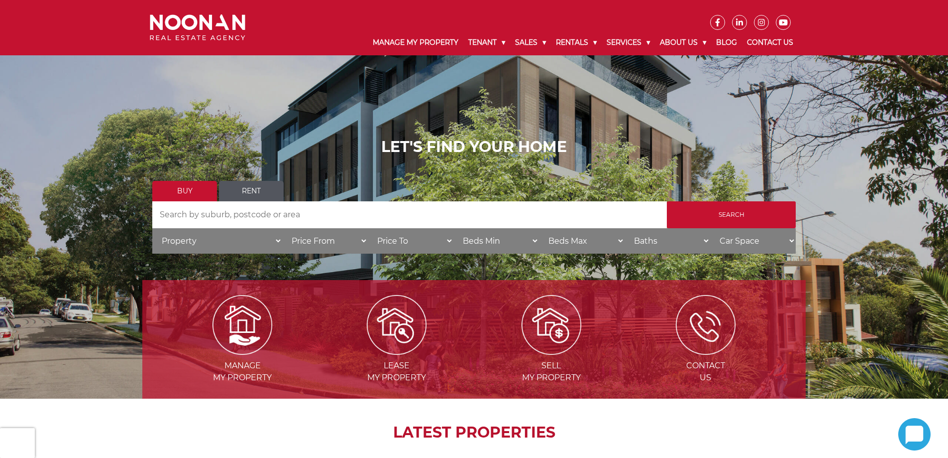 This screenshot has height=458, width=948. What do you see at coordinates (397, 350) in the screenshot?
I see `a: Lease my property Leasemy Property` at bounding box center [397, 350].